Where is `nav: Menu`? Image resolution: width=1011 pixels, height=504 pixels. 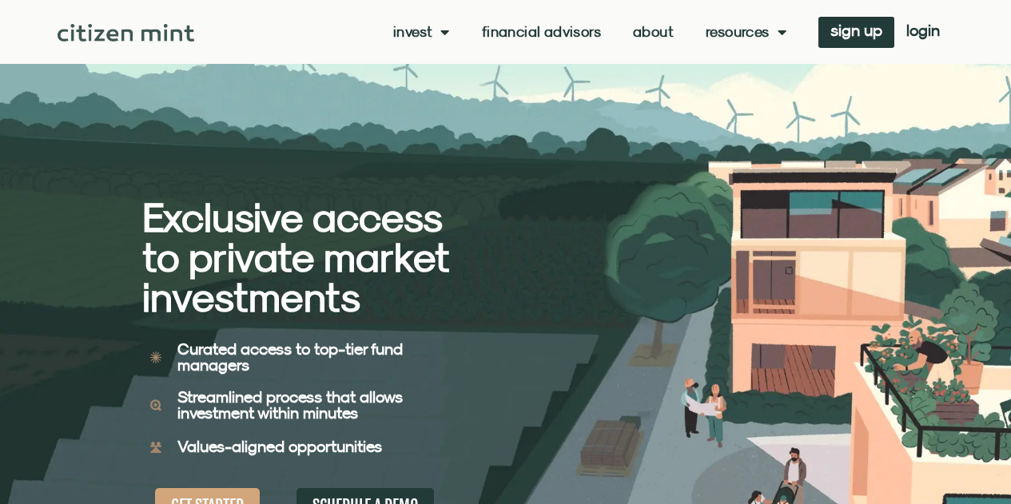 nav: Menu is located at coordinates (590, 32).